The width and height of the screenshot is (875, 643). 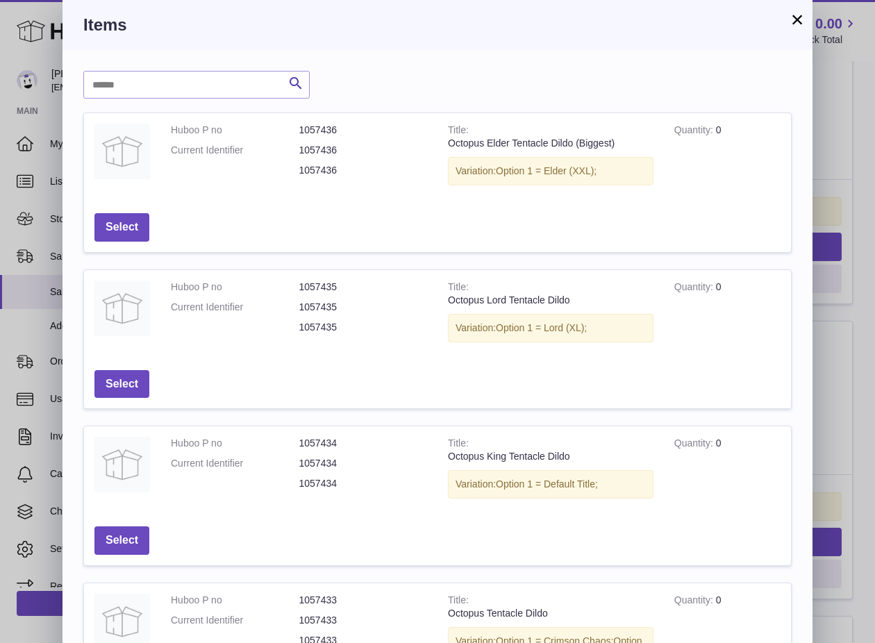 What do you see at coordinates (550, 143) in the screenshot?
I see `div: Octopus Elder Tentacle Dildo (Biggest)` at bounding box center [550, 143].